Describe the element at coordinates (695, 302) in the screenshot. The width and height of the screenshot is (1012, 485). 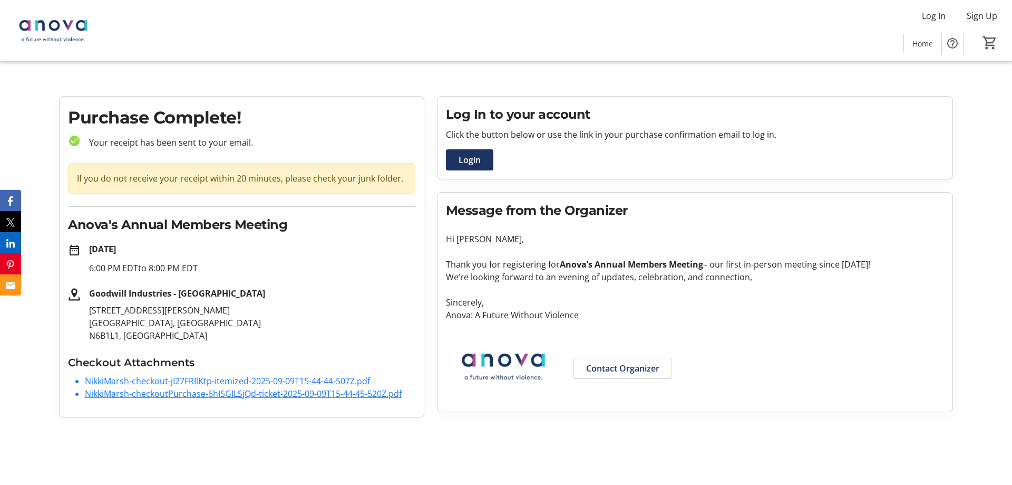
I see `p: Sincerely,` at that location.